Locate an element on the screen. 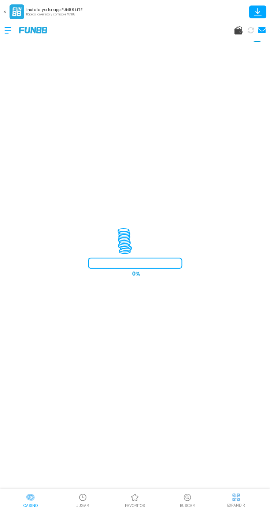 Image resolution: width=270 pixels, height=511 pixels. p: JUGAR is located at coordinates (83, 505).